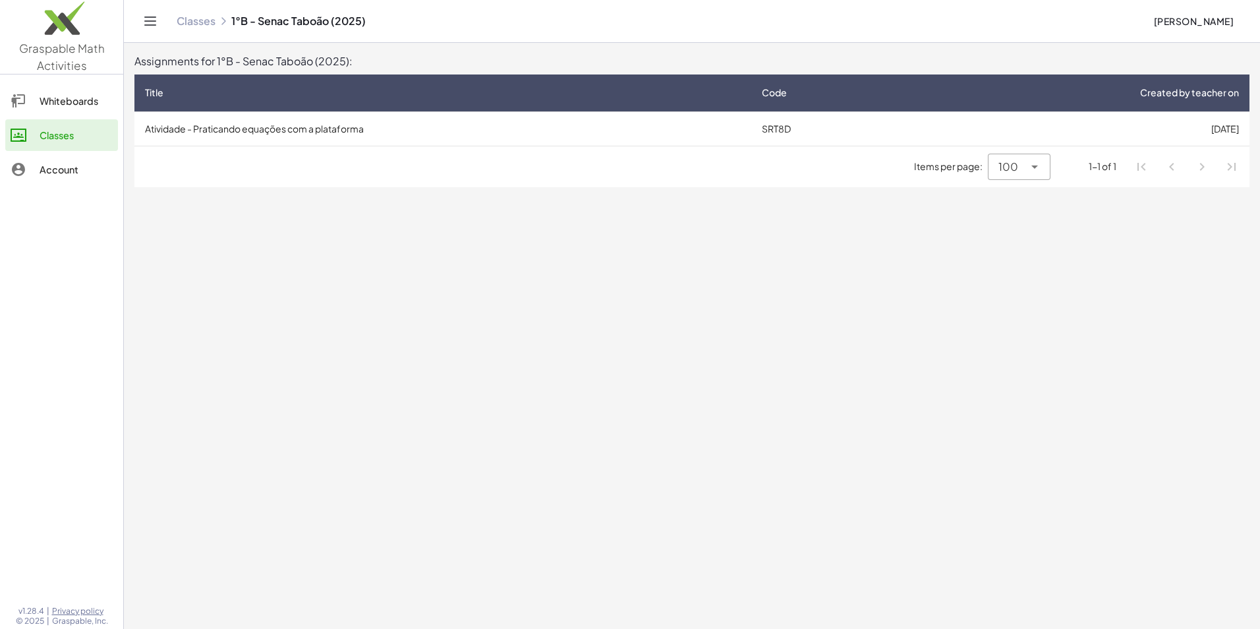 This screenshot has width=1260, height=629. What do you see at coordinates (828, 129) in the screenshot?
I see `td: SRT8D` at bounding box center [828, 129].